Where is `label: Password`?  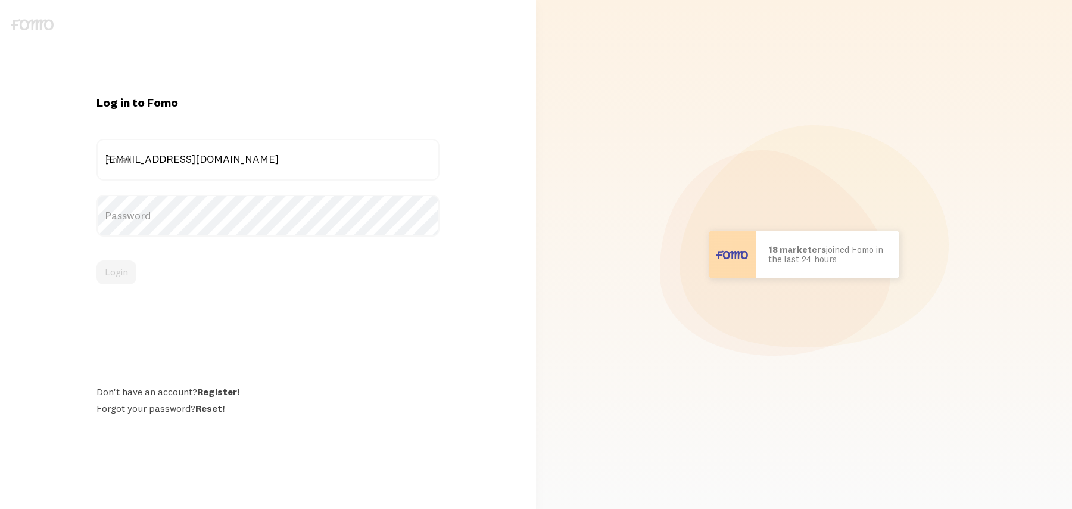 label: Password is located at coordinates (268, 216).